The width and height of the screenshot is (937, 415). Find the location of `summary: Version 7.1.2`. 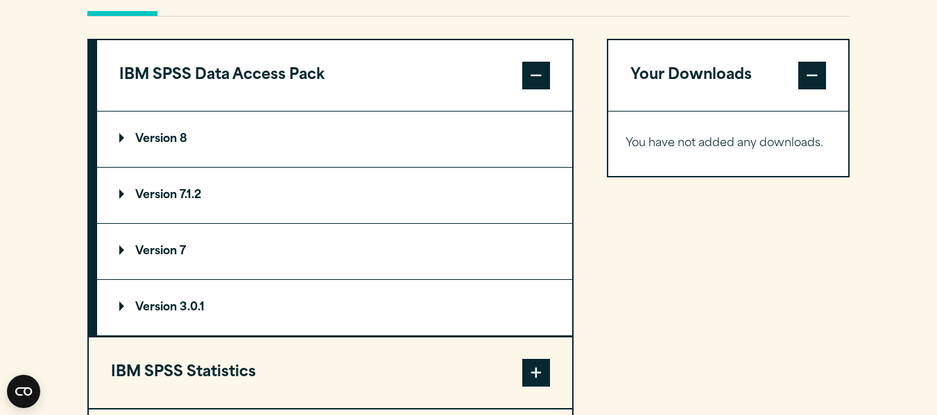

summary: Version 7.1.2 is located at coordinates (334, 196).